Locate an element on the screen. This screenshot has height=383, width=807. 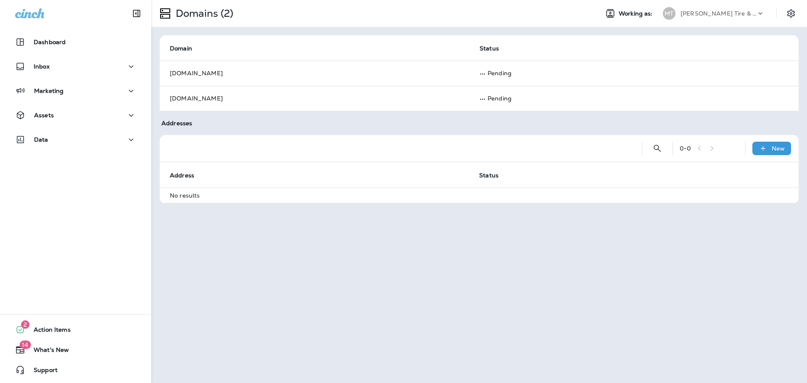
span: Action Items is located at coordinates (48, 331).